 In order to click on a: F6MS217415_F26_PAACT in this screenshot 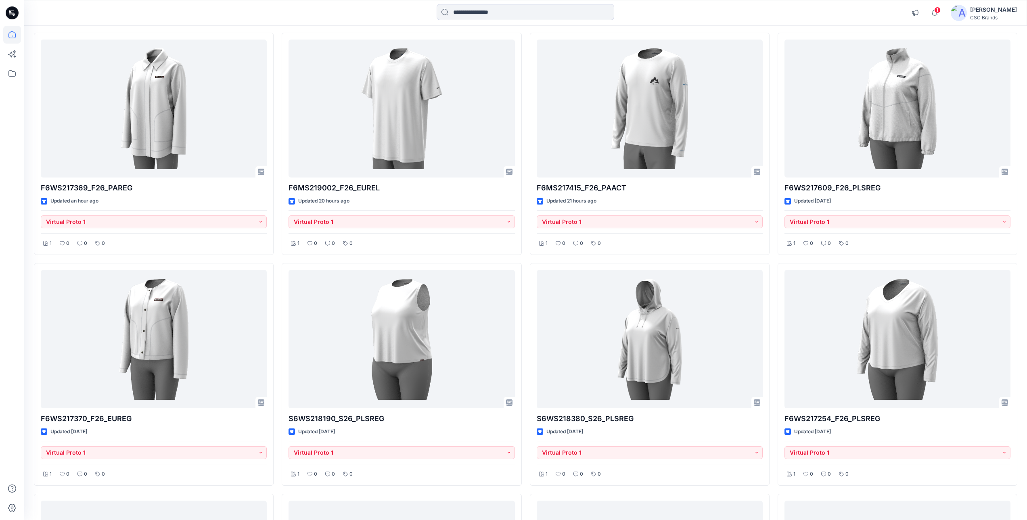, I will do `click(649, 109)`.